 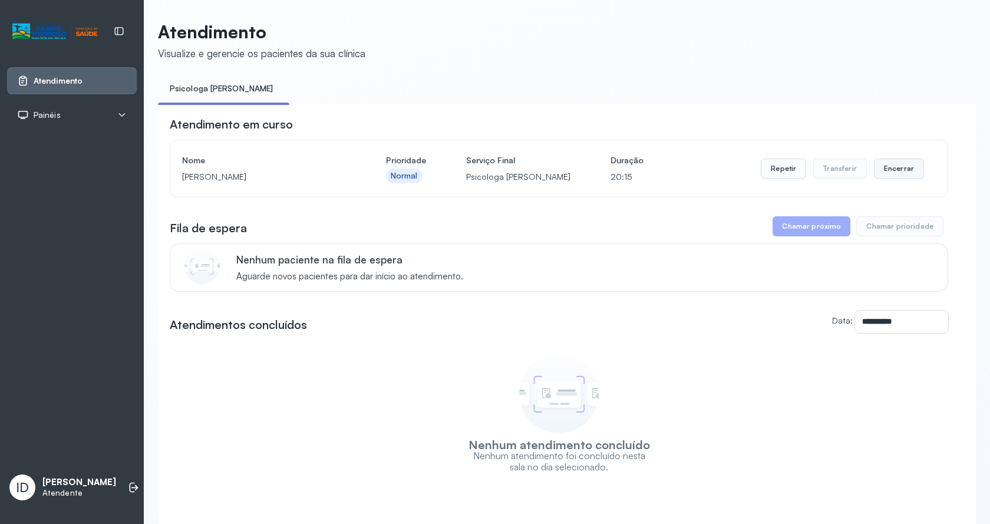 What do you see at coordinates (518, 160) in the screenshot?
I see `h4: Serviço Final` at bounding box center [518, 160].